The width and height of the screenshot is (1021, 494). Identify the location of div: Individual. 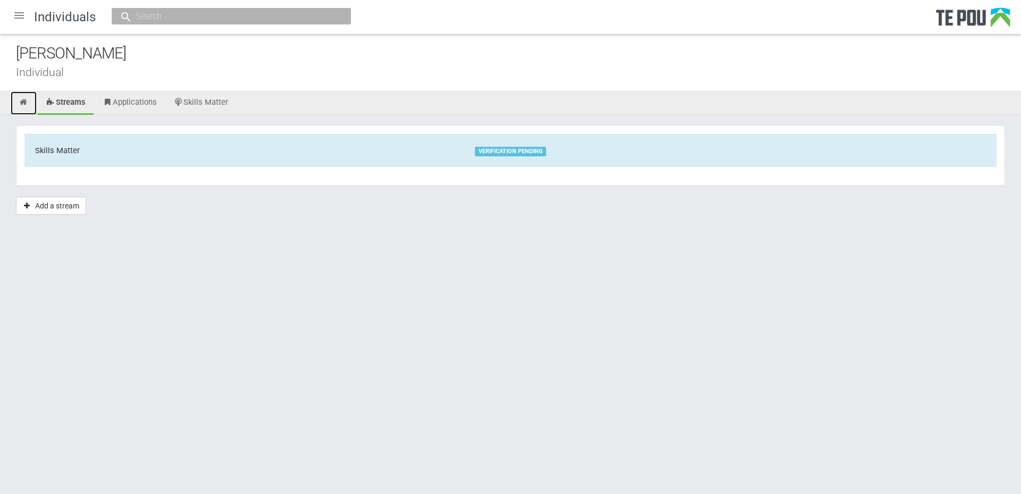
(519, 72).